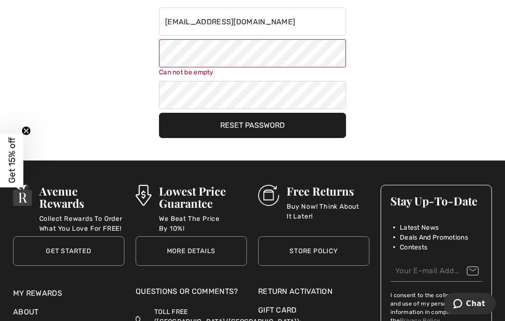 This screenshot has height=321, width=505. Describe the element at coordinates (436, 271) in the screenshot. I see `input: Your E-mail Address` at that location.